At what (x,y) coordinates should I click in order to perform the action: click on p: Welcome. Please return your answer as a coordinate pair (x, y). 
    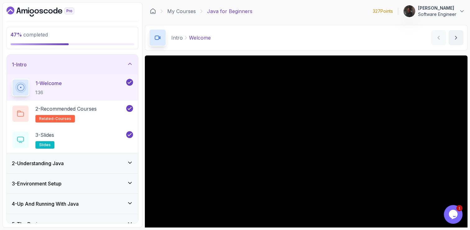
    Looking at the image, I should click on (200, 38).